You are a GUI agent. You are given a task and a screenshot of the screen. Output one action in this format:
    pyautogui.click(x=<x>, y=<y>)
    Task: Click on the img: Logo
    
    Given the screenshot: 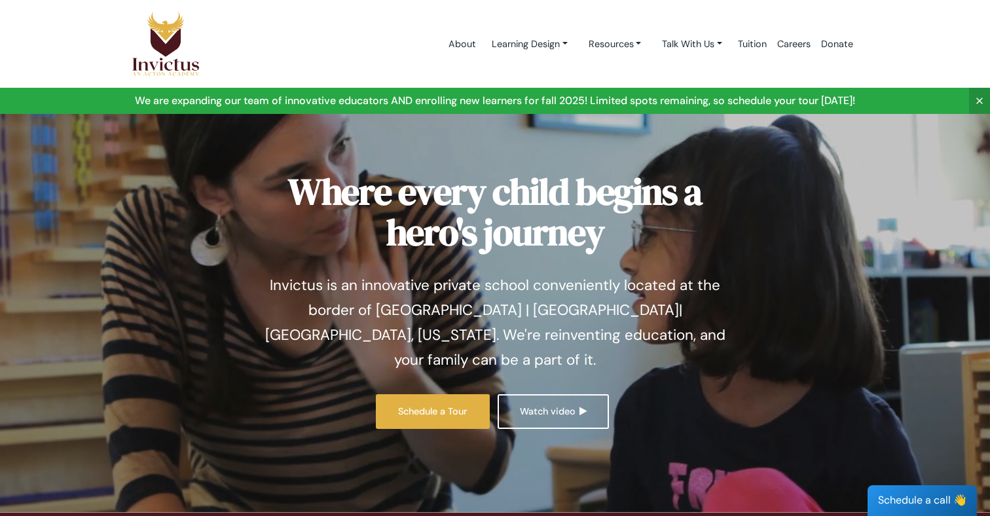 What is the action you would take?
    pyautogui.click(x=166, y=44)
    